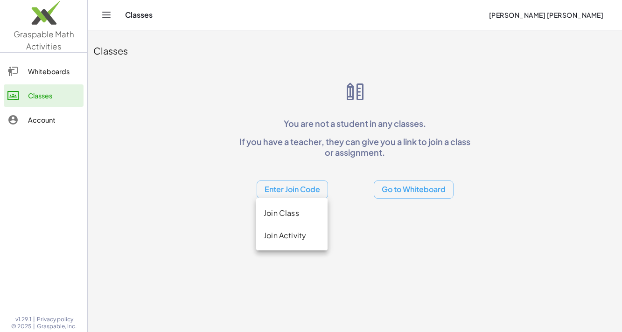 The height and width of the screenshot is (332, 622). I want to click on span: Graspable, Inc., so click(56, 327).